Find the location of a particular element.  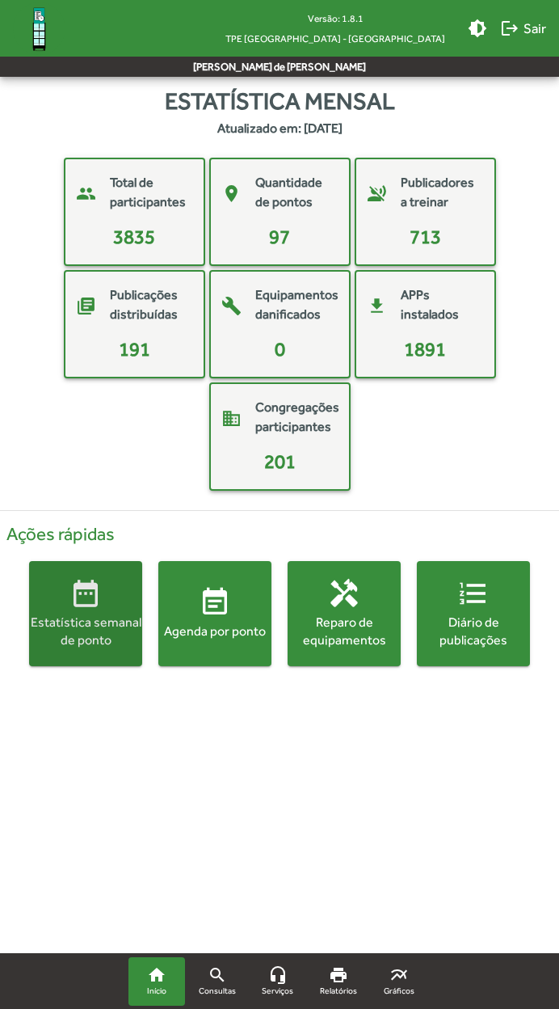

mat-card-title: Publicações distribuídas is located at coordinates (149, 305).